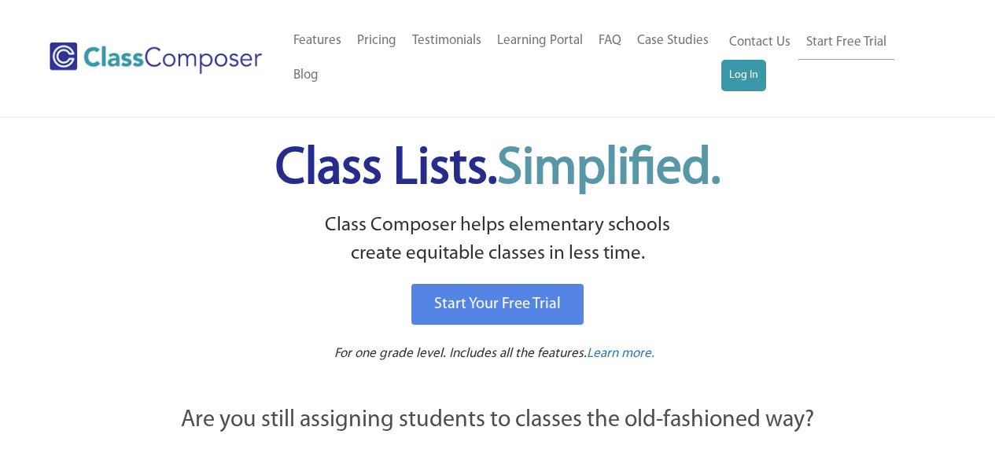  I want to click on a: FAQ, so click(610, 41).